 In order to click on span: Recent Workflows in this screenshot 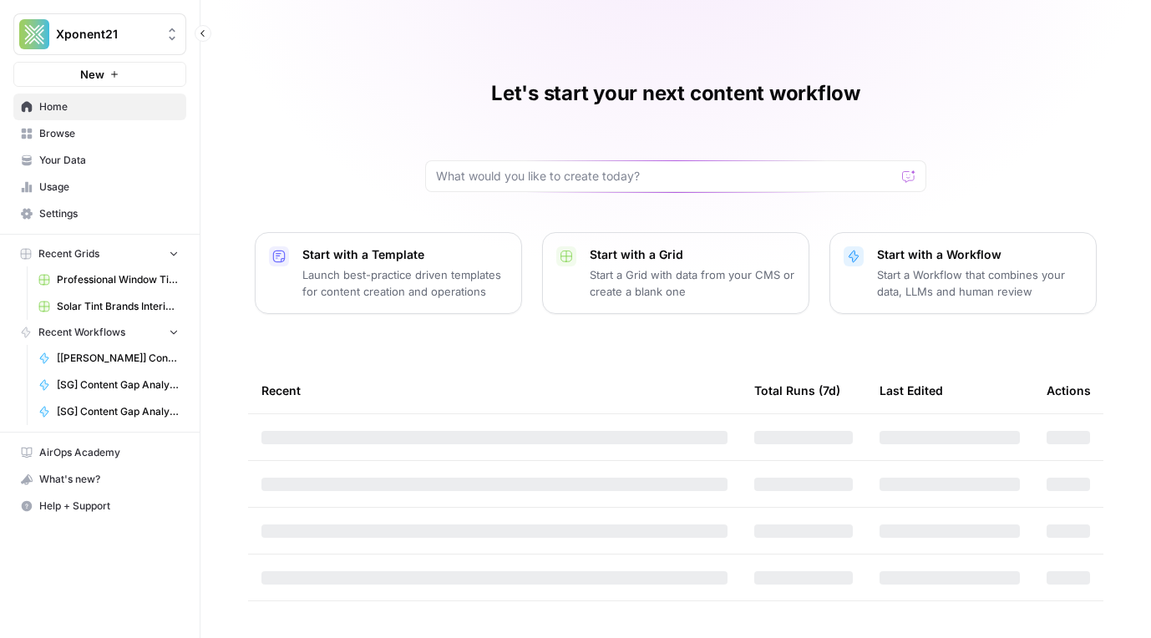, I will do `click(82, 333)`.